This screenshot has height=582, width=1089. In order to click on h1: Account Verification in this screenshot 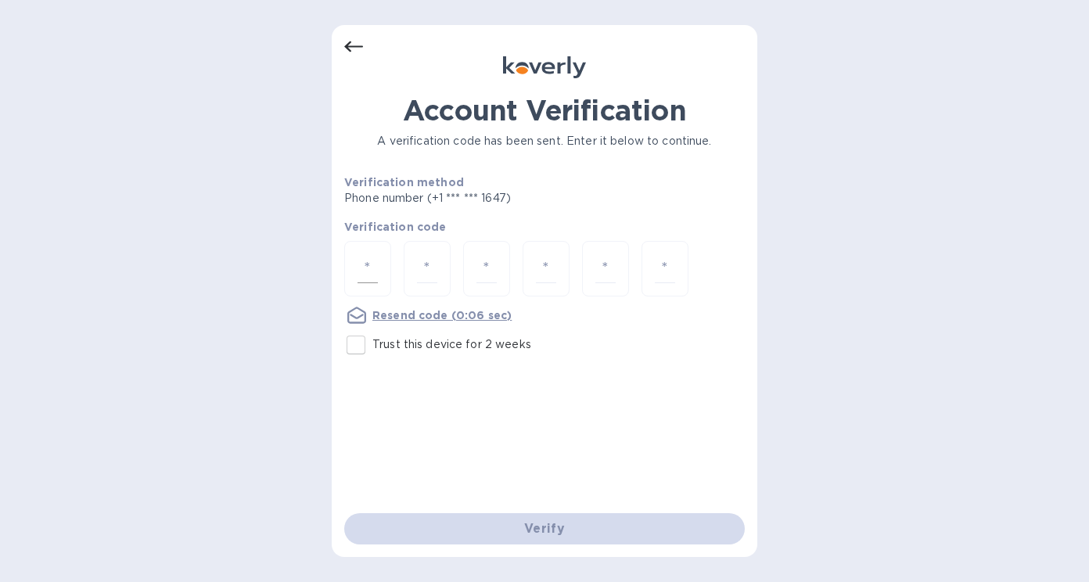, I will do `click(545, 110)`.